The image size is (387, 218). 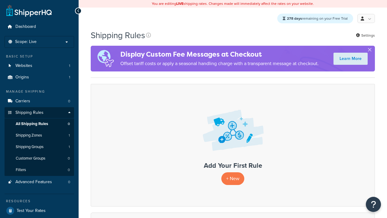 I want to click on h4: Display Custom Fee Messages at Checkout, so click(x=219, y=54).